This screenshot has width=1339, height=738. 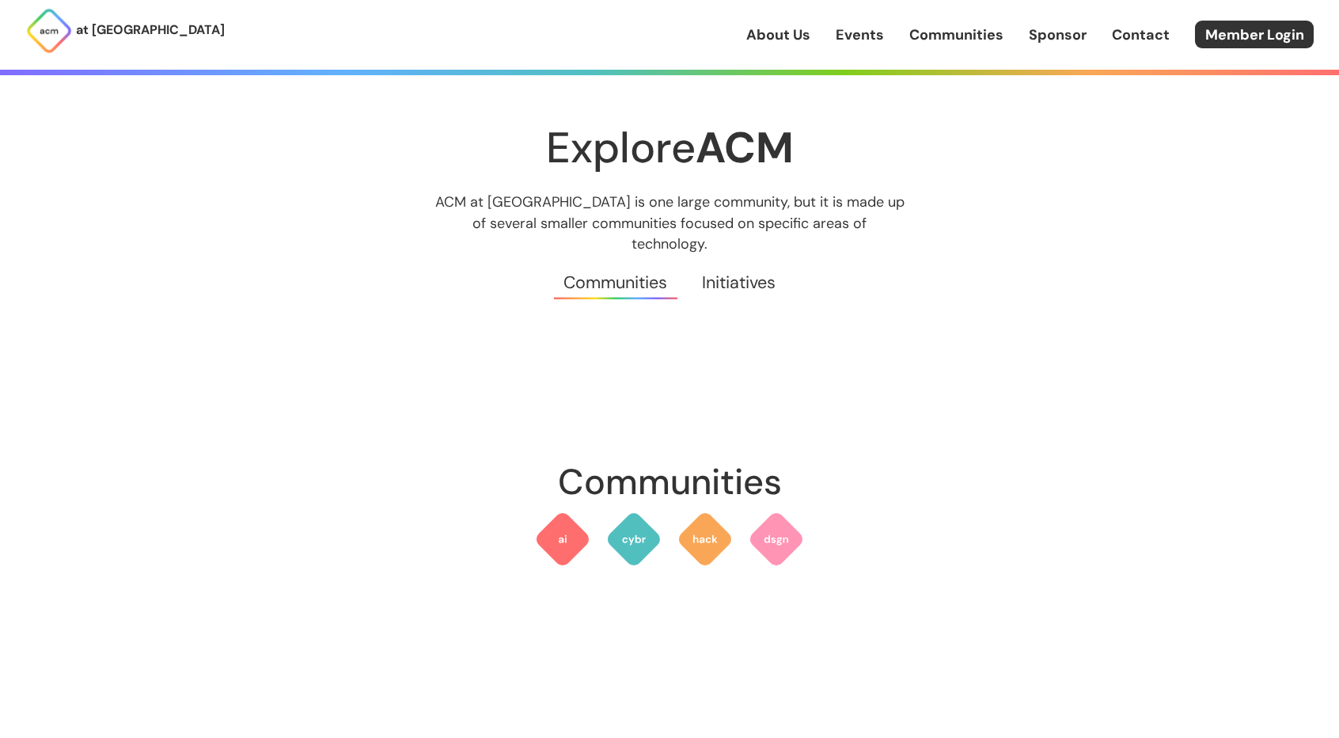 I want to click on a: About Us, so click(x=778, y=35).